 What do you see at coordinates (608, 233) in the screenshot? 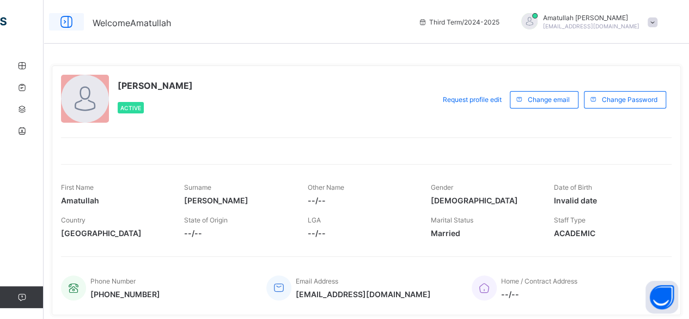
I see `span: ACADEMIC` at bounding box center [608, 233].